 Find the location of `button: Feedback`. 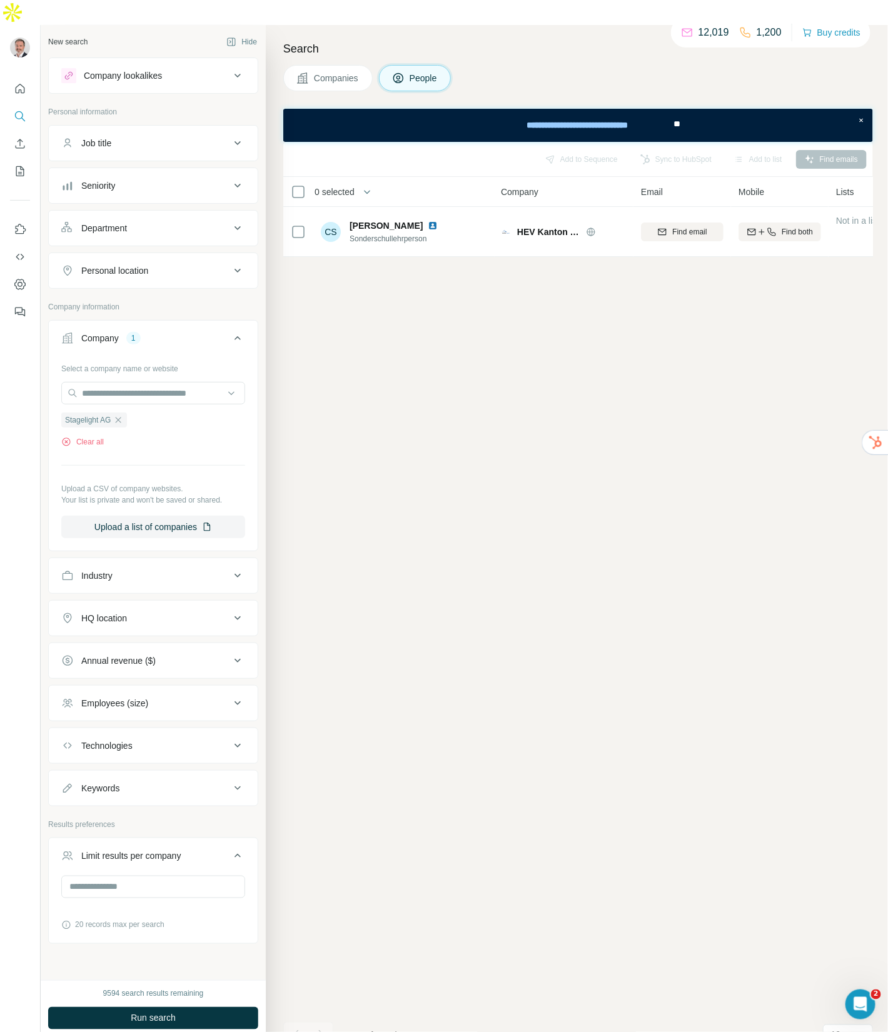

button: Feedback is located at coordinates (20, 312).